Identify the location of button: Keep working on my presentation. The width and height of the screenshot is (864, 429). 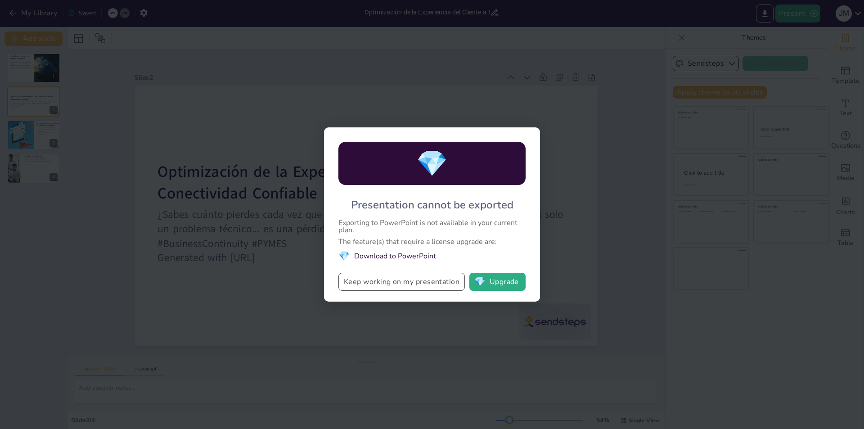
(402, 282).